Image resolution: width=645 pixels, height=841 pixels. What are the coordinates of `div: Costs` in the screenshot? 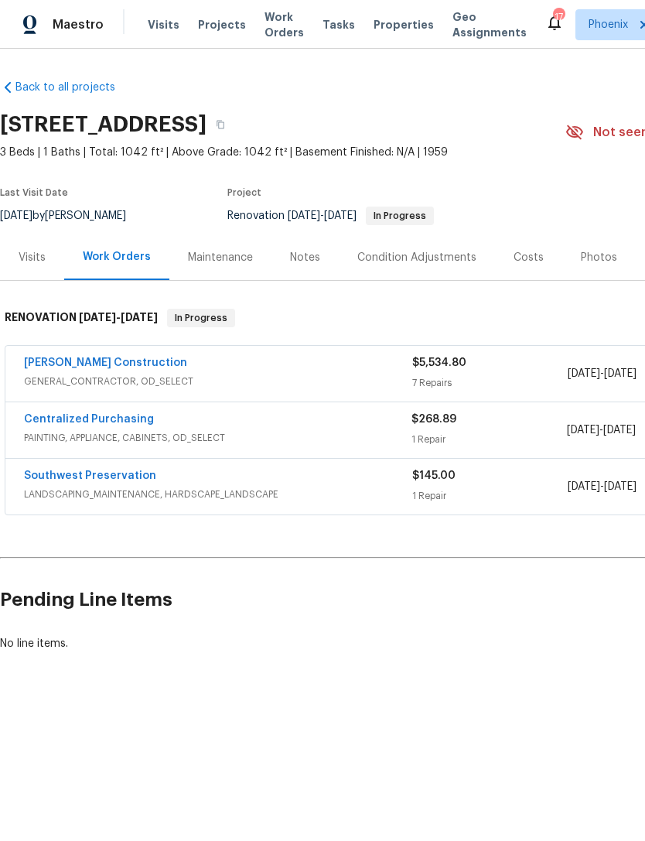 It's located at (529, 258).